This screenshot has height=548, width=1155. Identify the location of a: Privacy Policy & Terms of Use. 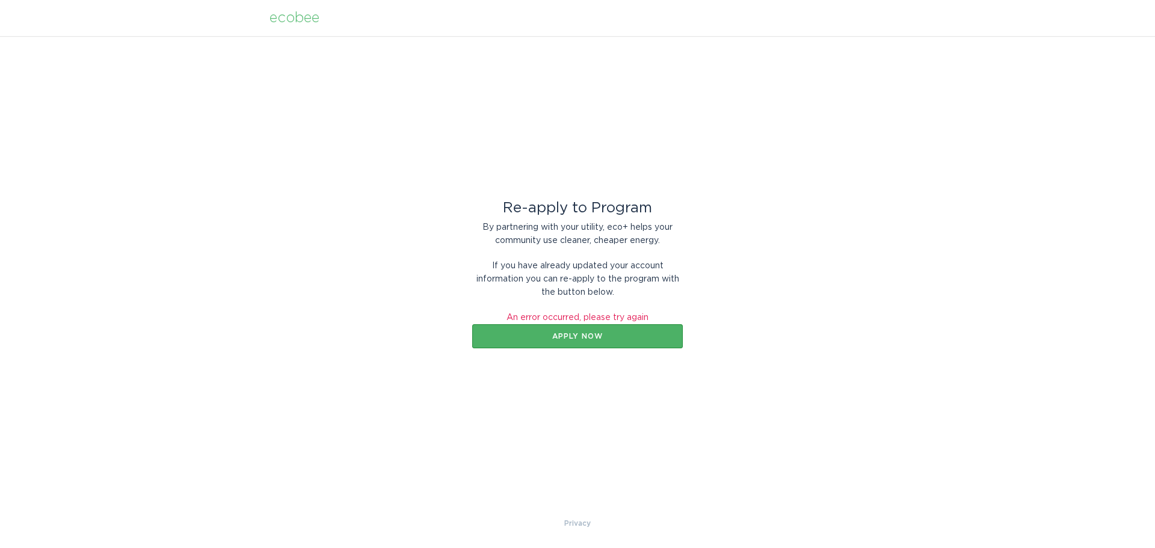
(577, 523).